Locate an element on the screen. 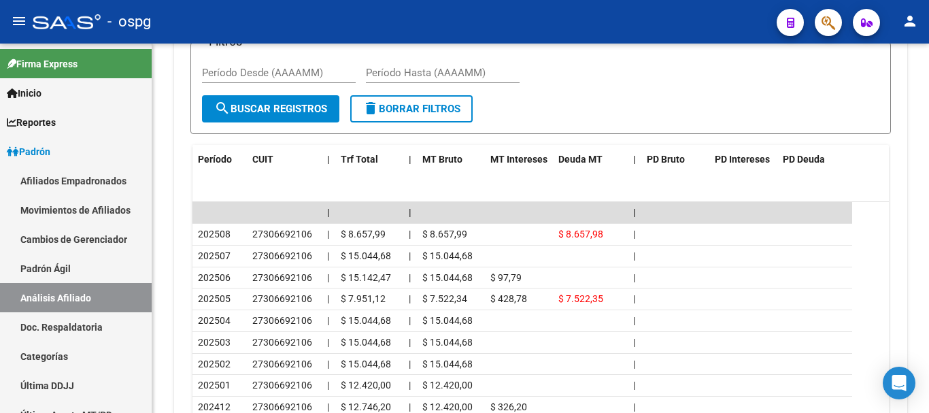 The height and width of the screenshot is (413, 929). span: 202508 is located at coordinates (214, 234).